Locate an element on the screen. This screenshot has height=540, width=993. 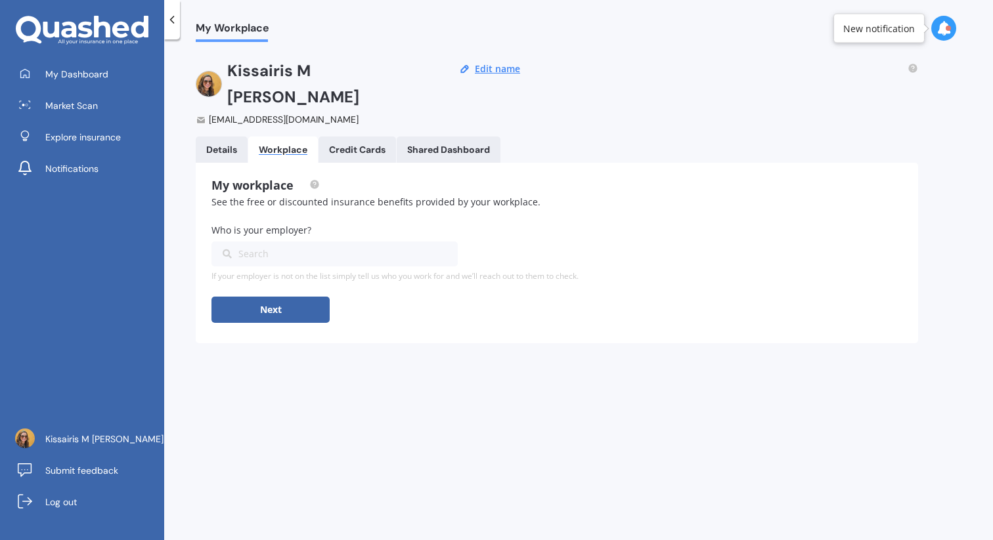
div: If your employer is not on the list simply tell us who you work for and we’ll reach out to them t... is located at coordinates (557, 276).